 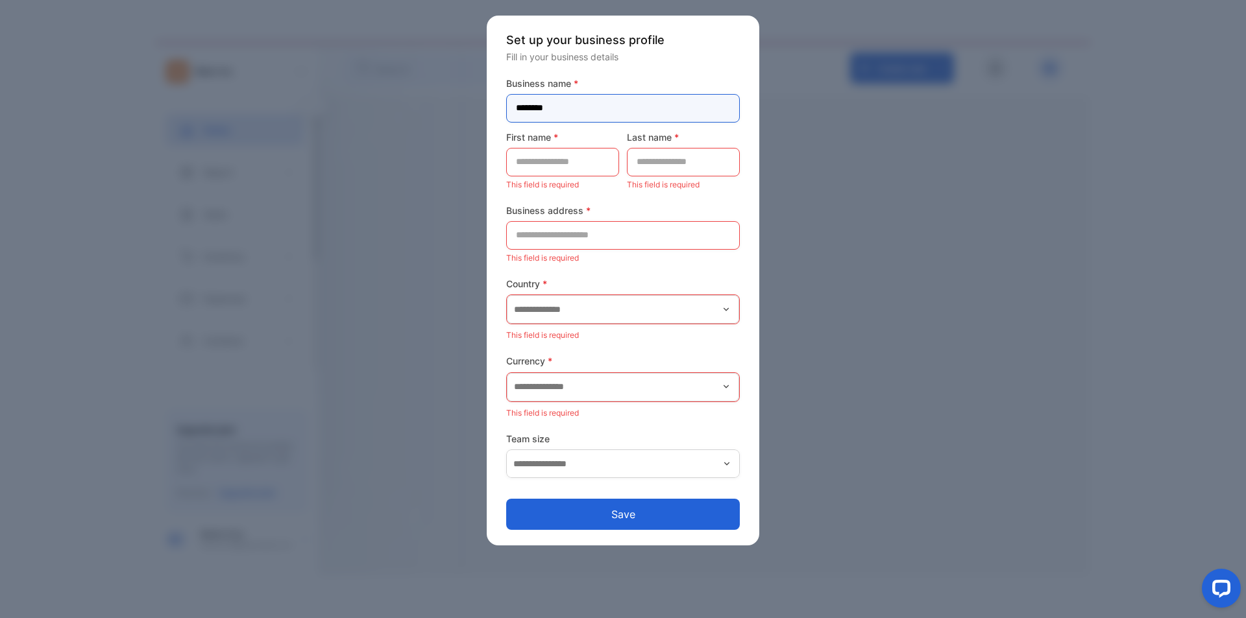 I want to click on button: Open LiveChat chat widget, so click(x=30, y=25).